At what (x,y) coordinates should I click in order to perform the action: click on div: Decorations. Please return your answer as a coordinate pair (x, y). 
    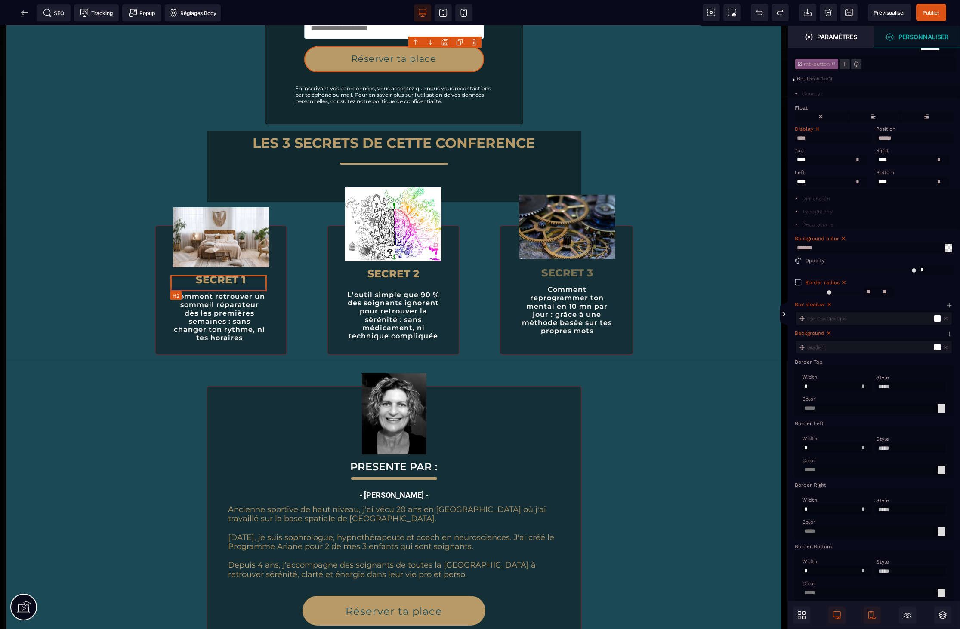
    Looking at the image, I should click on (818, 225).